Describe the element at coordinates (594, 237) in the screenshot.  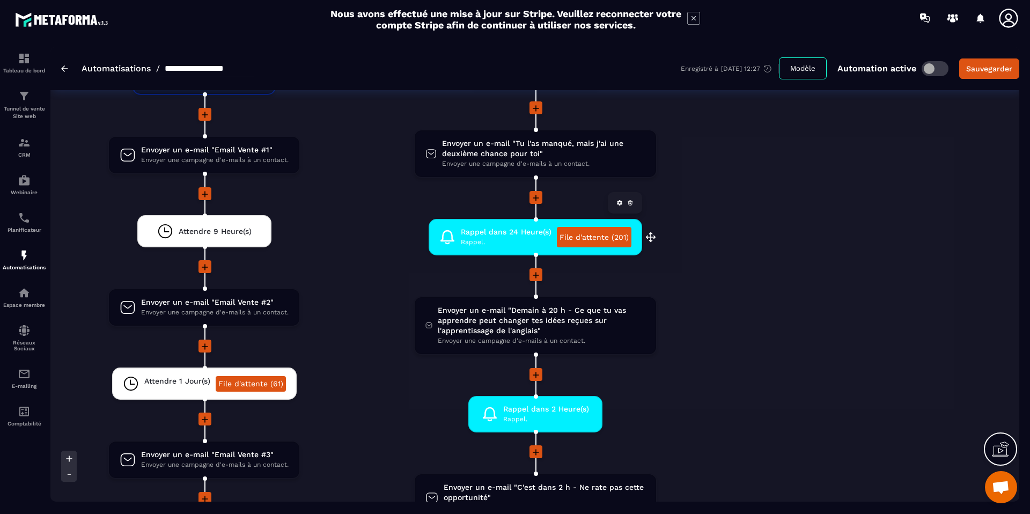
I see `a: File d'attente (201)` at that location.